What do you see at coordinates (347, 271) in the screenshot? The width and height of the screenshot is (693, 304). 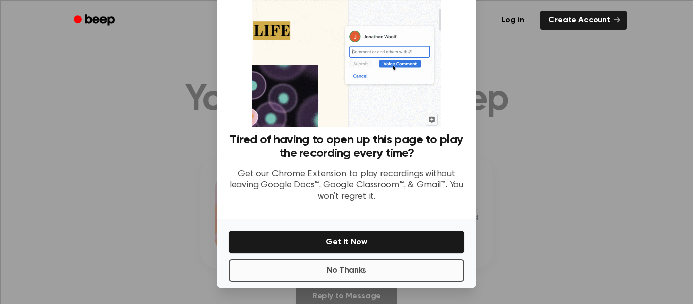 I see `button: No Thanks` at bounding box center [347, 271].